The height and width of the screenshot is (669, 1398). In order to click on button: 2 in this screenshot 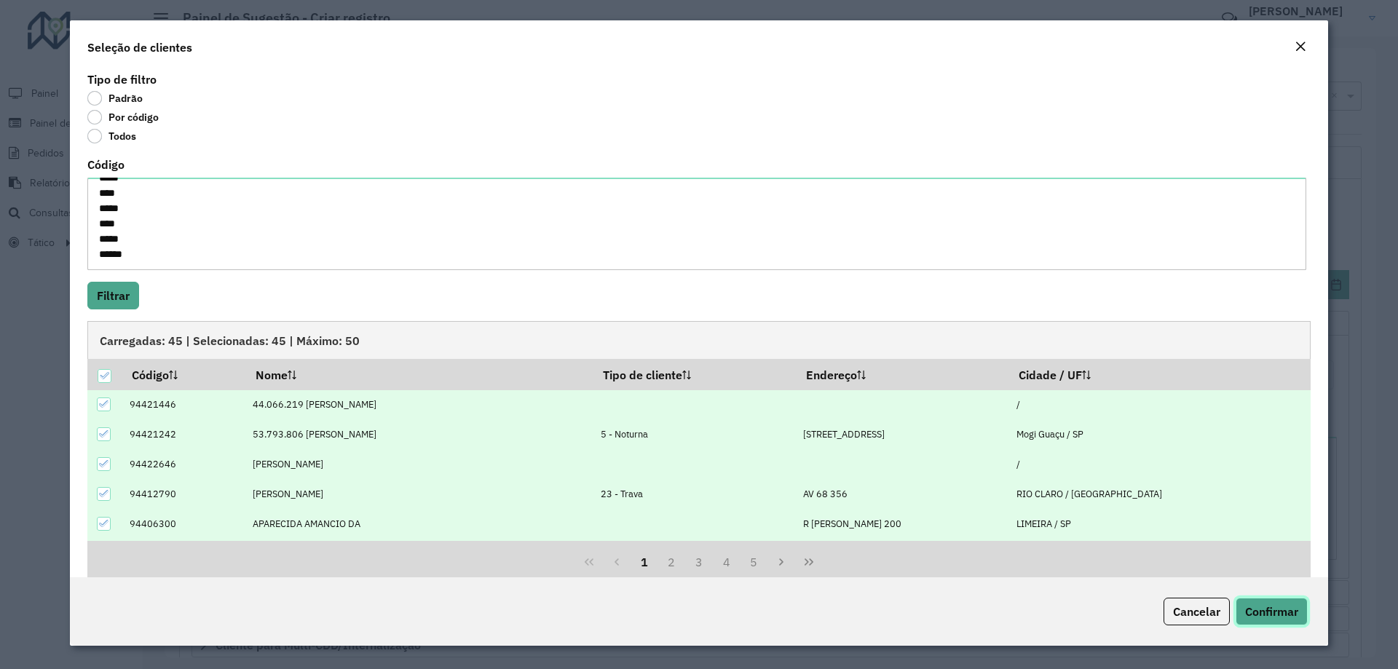, I will do `click(671, 562)`.